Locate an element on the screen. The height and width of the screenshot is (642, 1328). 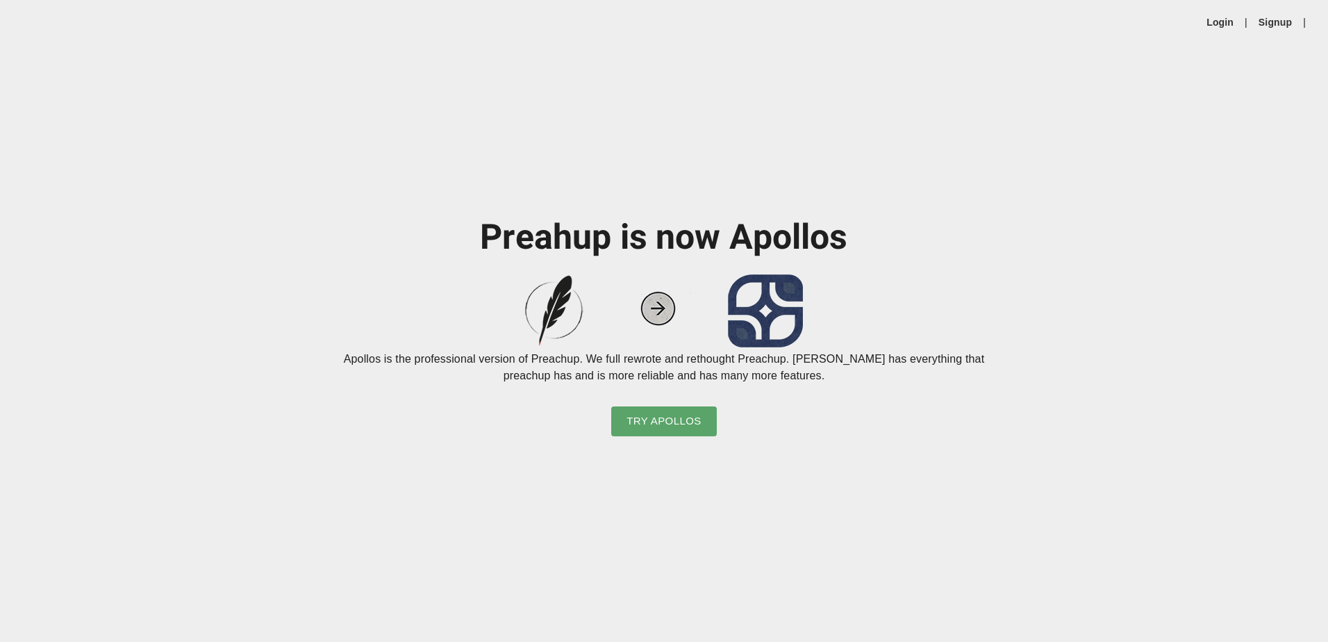
button: Try Apollos is located at coordinates (664, 421).